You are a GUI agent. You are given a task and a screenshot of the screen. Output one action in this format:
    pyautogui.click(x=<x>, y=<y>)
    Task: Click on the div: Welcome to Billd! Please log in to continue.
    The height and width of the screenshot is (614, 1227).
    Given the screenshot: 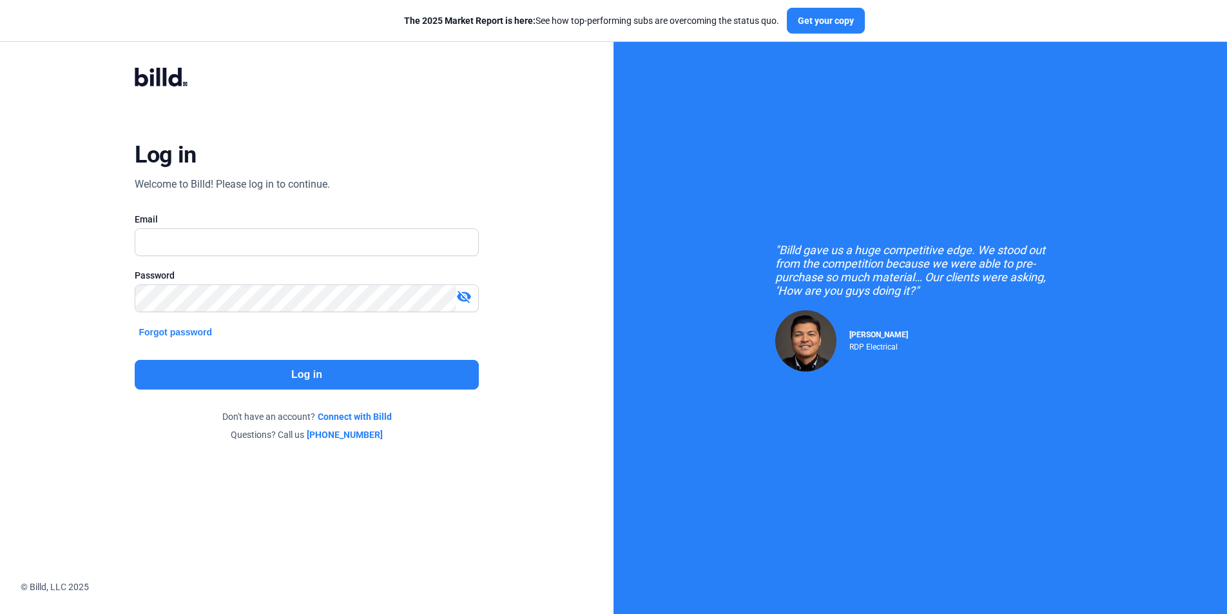 What is the action you would take?
    pyautogui.click(x=232, y=184)
    